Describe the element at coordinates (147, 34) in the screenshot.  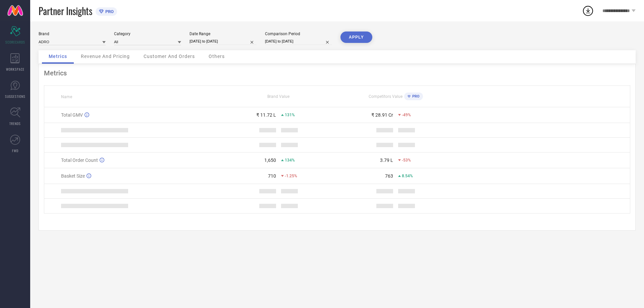
I see `div: Category` at that location.